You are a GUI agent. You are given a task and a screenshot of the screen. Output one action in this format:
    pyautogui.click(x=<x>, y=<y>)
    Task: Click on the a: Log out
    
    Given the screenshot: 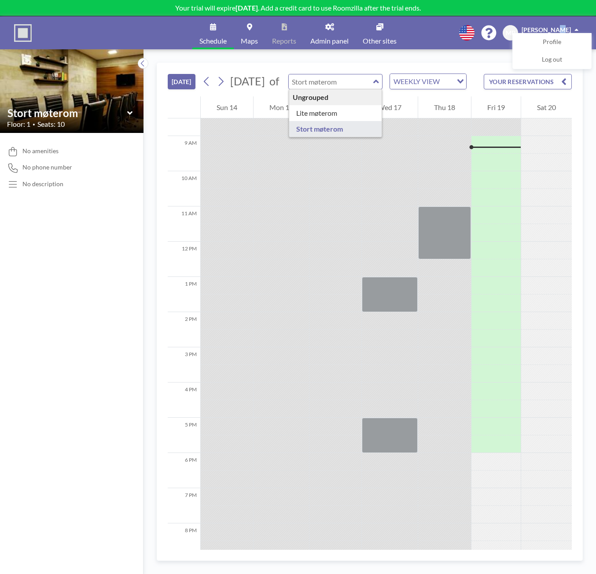 What is the action you would take?
    pyautogui.click(x=552, y=60)
    